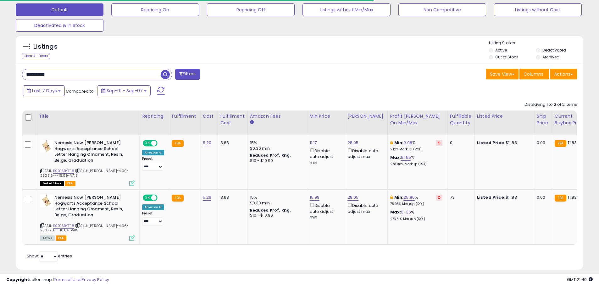 Image resolution: width=599 pixels, height=286 pixels. Describe the element at coordinates (231, 198) in the screenshot. I see `div: 3.68` at that location.